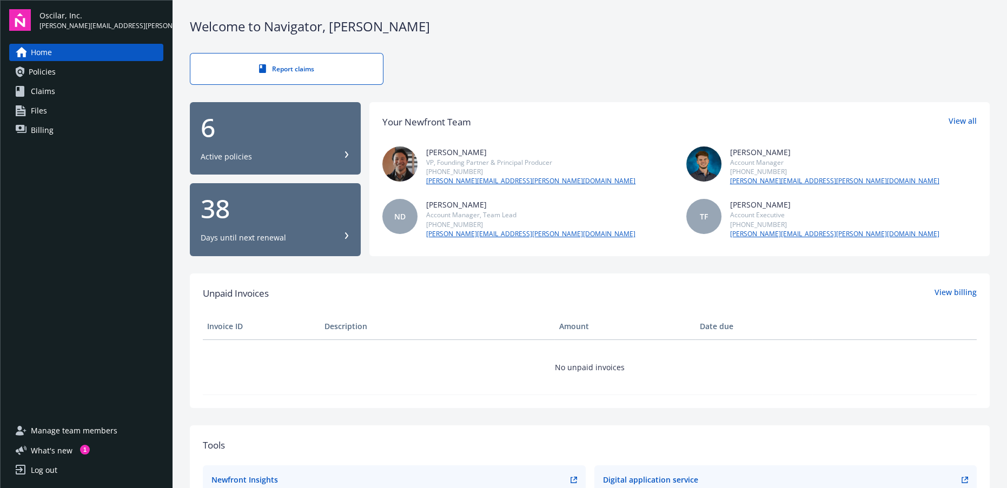 The image size is (1007, 488). Describe the element at coordinates (101, 15) in the screenshot. I see `span: Oscilar, Inc.` at that location.